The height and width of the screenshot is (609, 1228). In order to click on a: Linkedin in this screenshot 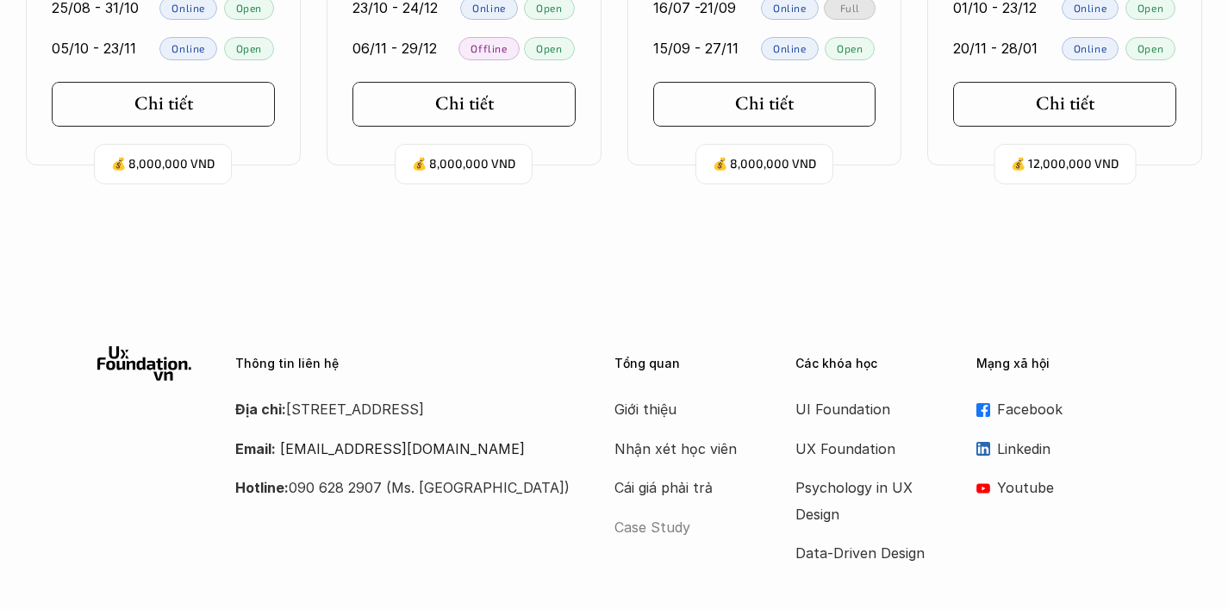, I will do `click(1054, 449)`.